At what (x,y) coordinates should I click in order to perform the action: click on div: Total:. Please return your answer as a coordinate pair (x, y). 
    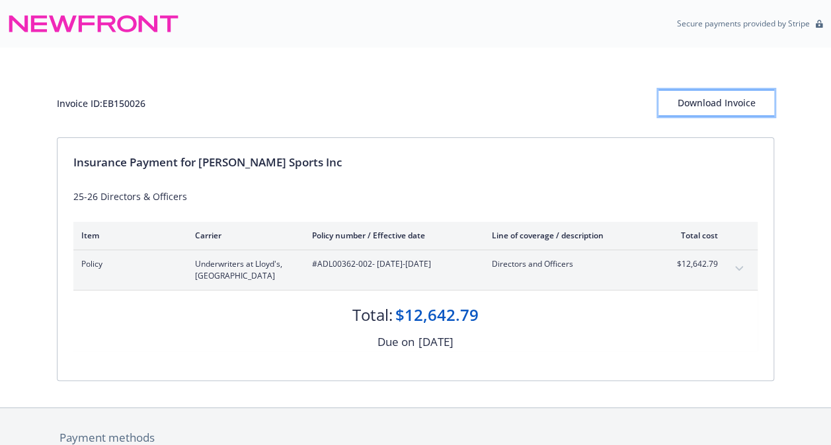
    Looking at the image, I should click on (372, 315).